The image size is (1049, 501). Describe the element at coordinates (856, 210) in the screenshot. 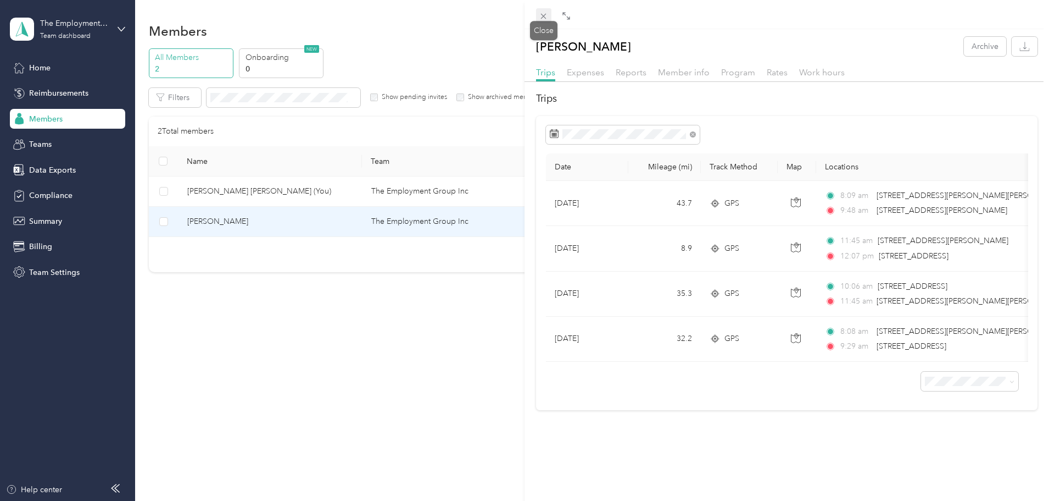

I see `span: 9:48 am` at that location.